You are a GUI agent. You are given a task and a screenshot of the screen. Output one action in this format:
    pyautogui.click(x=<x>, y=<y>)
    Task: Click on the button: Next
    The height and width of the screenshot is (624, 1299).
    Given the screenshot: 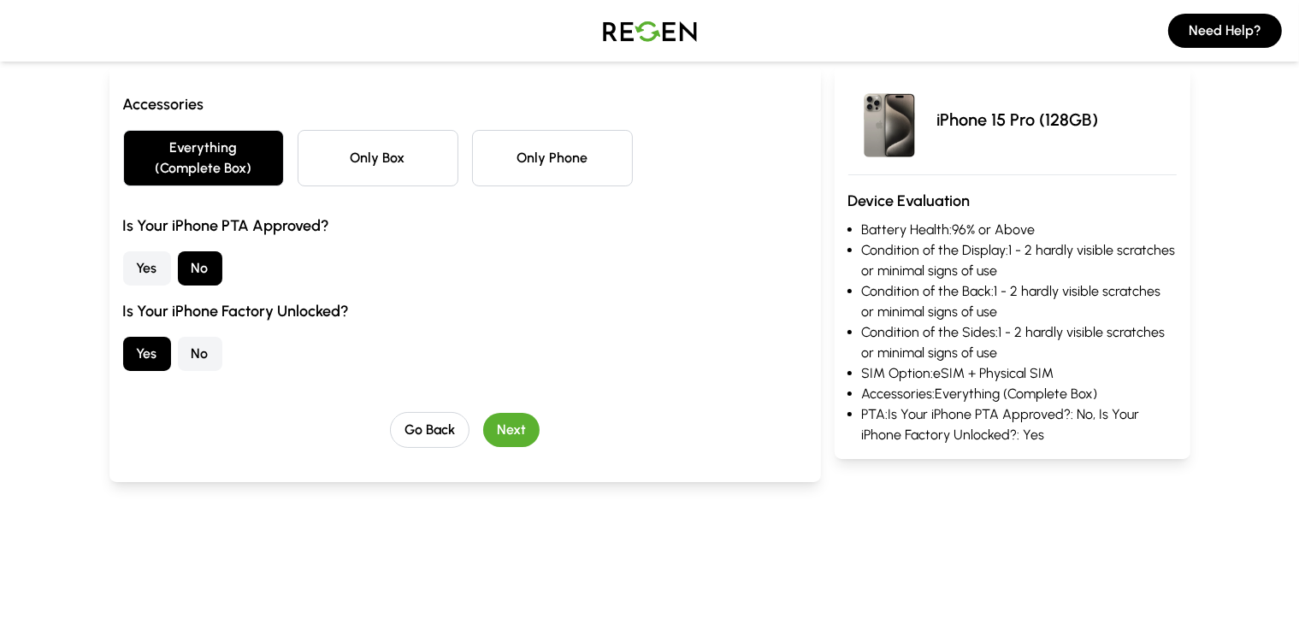 What is the action you would take?
    pyautogui.click(x=511, y=430)
    